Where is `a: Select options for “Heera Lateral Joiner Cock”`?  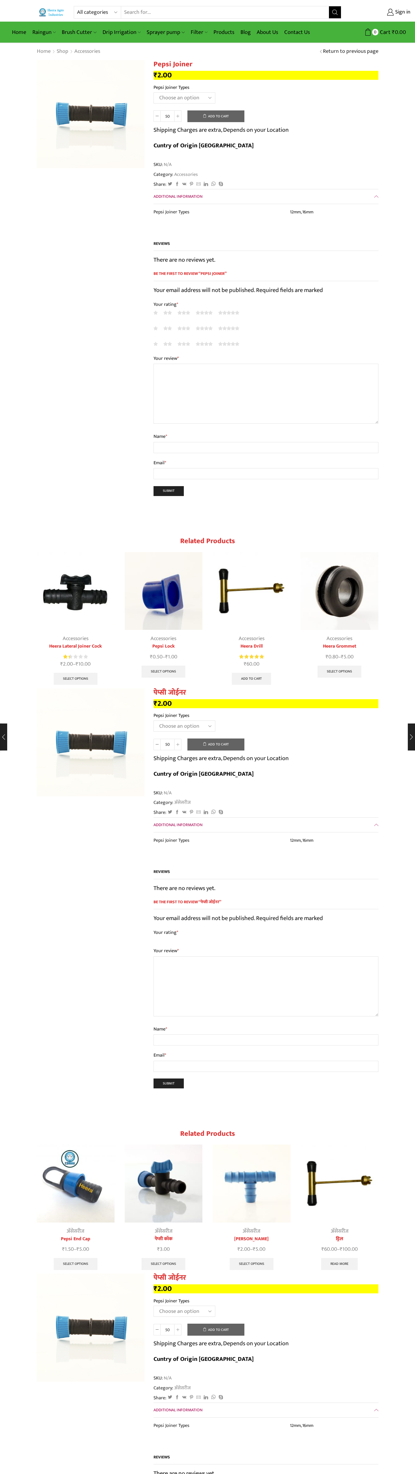 a: Select options for “Heera Lateral Joiner Cock” is located at coordinates (76, 679).